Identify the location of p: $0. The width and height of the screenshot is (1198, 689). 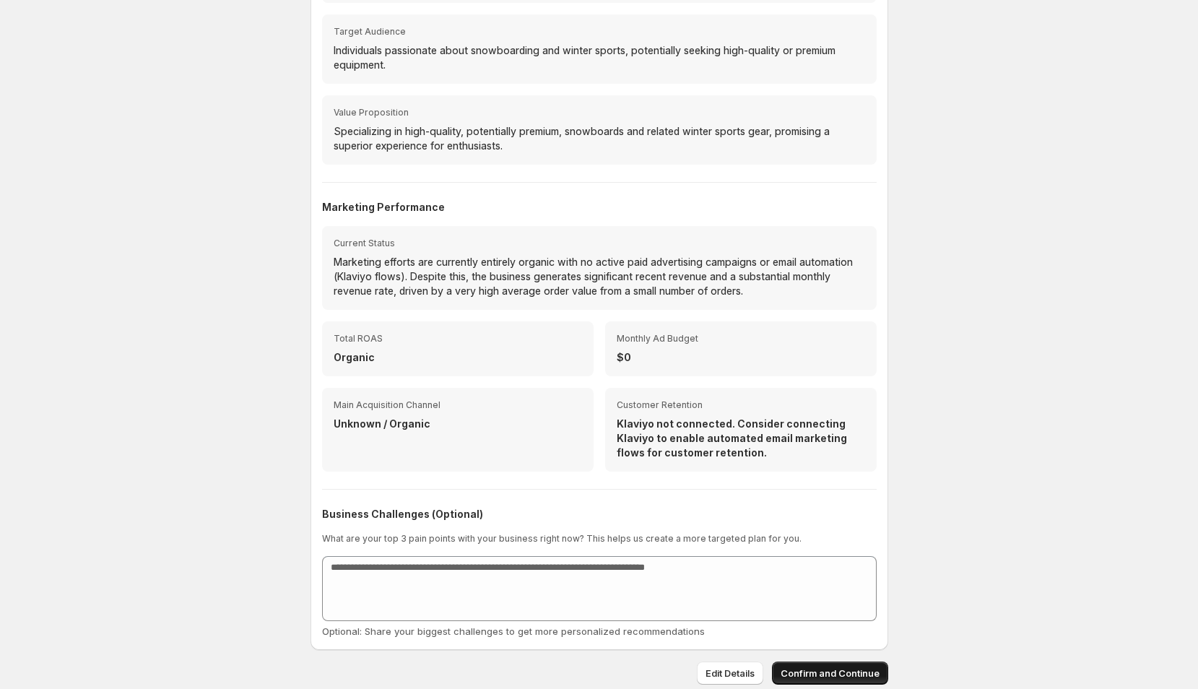
(741, 357).